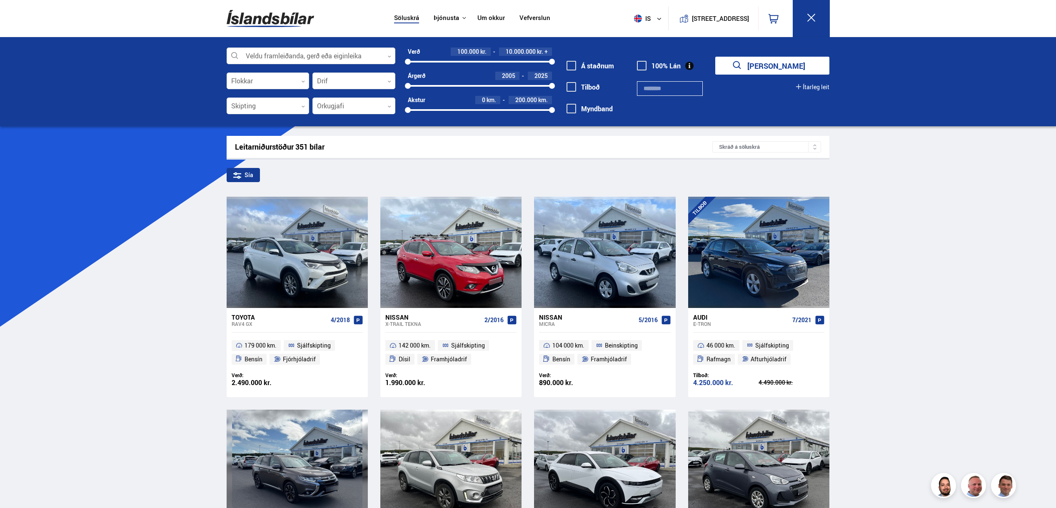  I want to click on span: 2/2016, so click(494, 320).